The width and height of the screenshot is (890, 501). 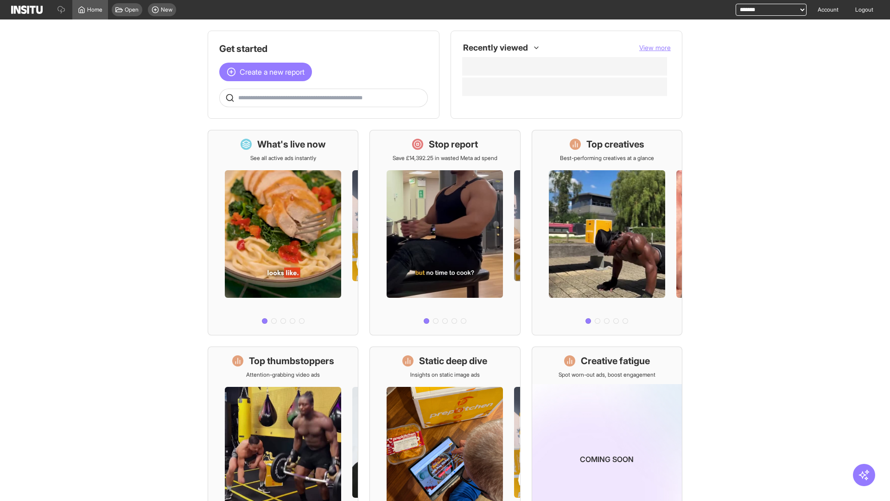 What do you see at coordinates (324, 49) in the screenshot?
I see `h1: Get started` at bounding box center [324, 49].